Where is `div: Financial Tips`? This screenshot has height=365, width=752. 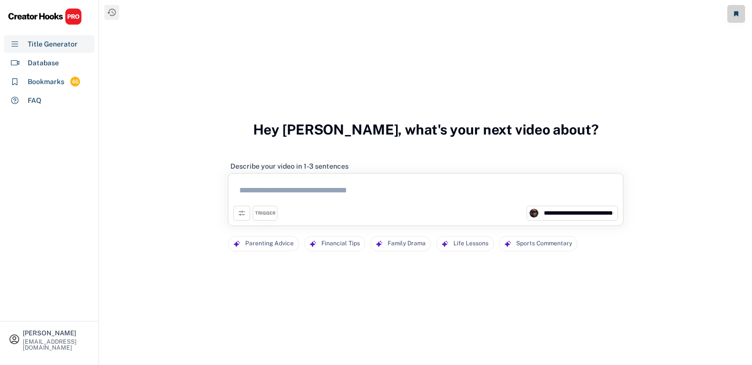
div: Financial Tips is located at coordinates (341, 243).